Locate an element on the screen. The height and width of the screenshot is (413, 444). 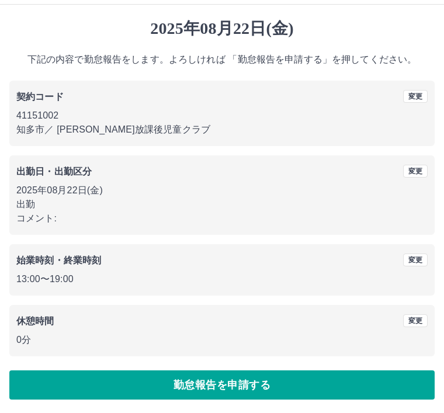
p: 13:00 〜 19:00 is located at coordinates (222, 279).